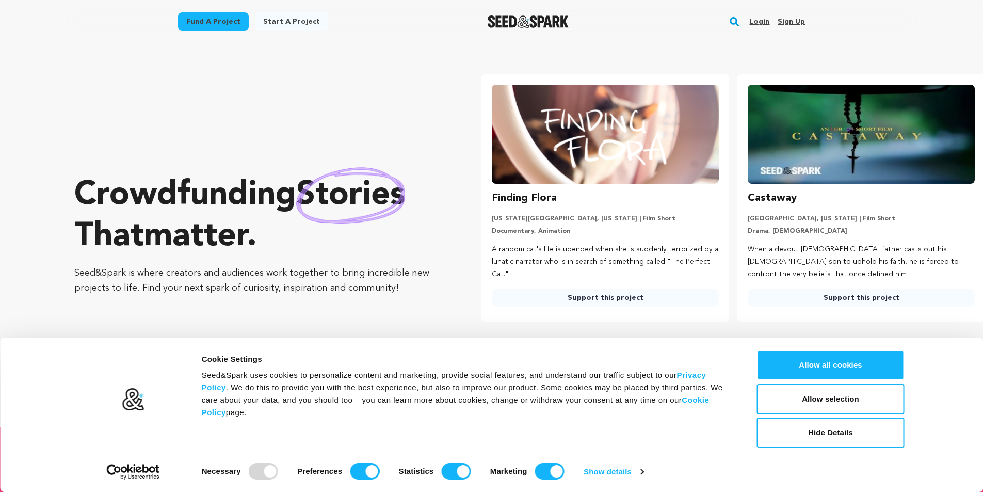 The image size is (983, 492). What do you see at coordinates (417, 471) in the screenshot?
I see `strong: Statistics` at bounding box center [417, 471].